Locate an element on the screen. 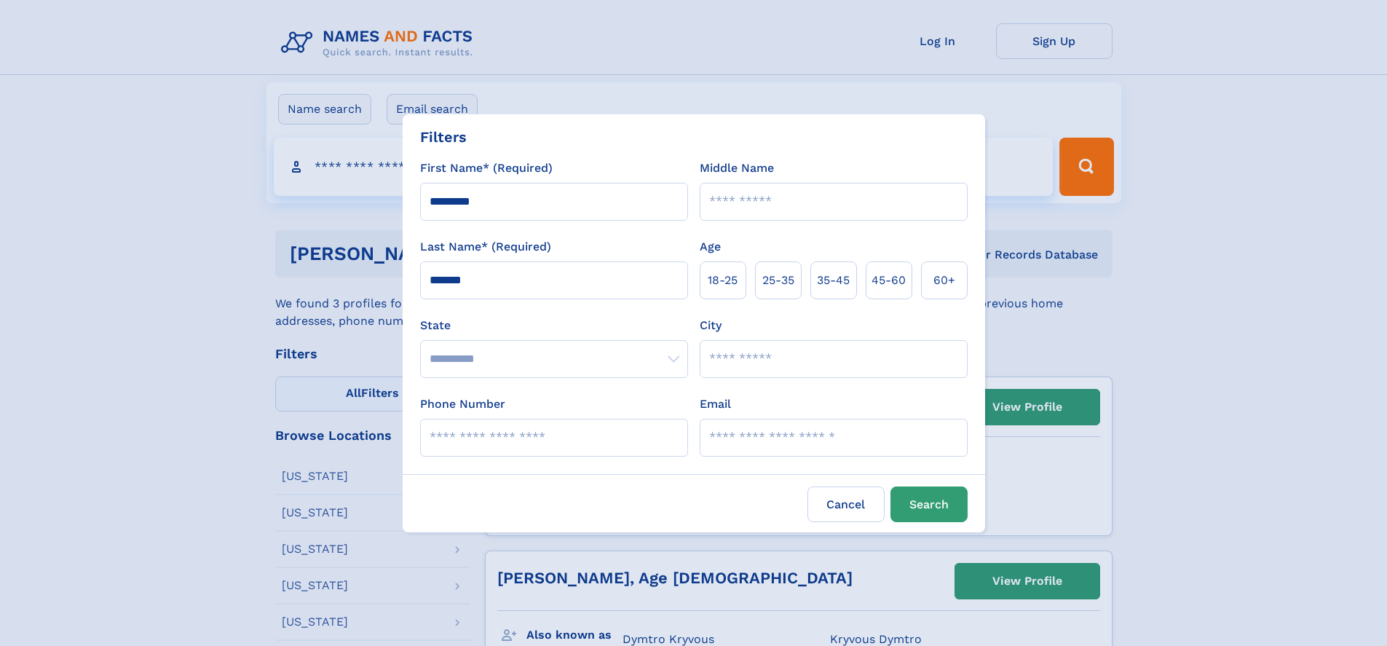 The height and width of the screenshot is (646, 1387). label: Last Name* (Required) is located at coordinates (486, 247).